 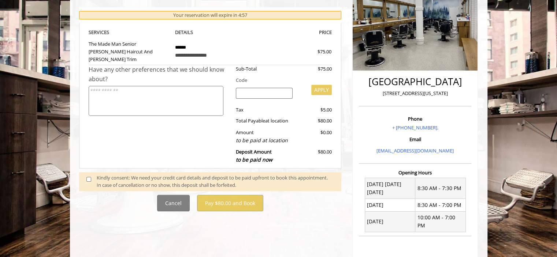 What do you see at coordinates (276, 121) in the screenshot?
I see `span: at location` at bounding box center [276, 121].